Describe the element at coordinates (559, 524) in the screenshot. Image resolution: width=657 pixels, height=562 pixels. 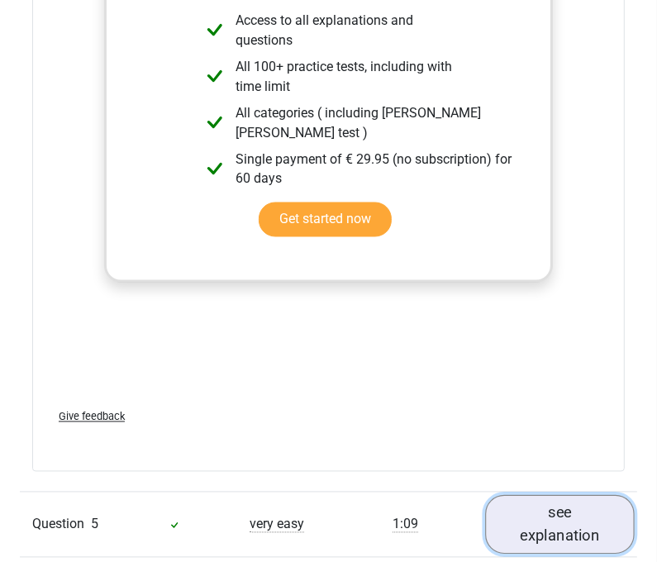
I see `a: see explanation` at that location.